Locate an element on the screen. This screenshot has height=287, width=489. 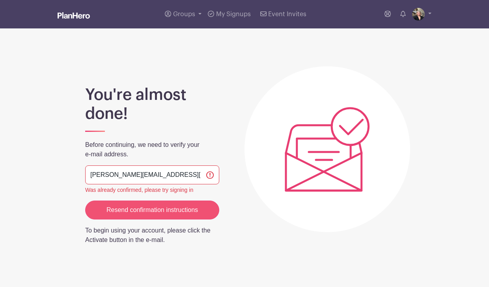
span: Event Invites is located at coordinates (287, 14).